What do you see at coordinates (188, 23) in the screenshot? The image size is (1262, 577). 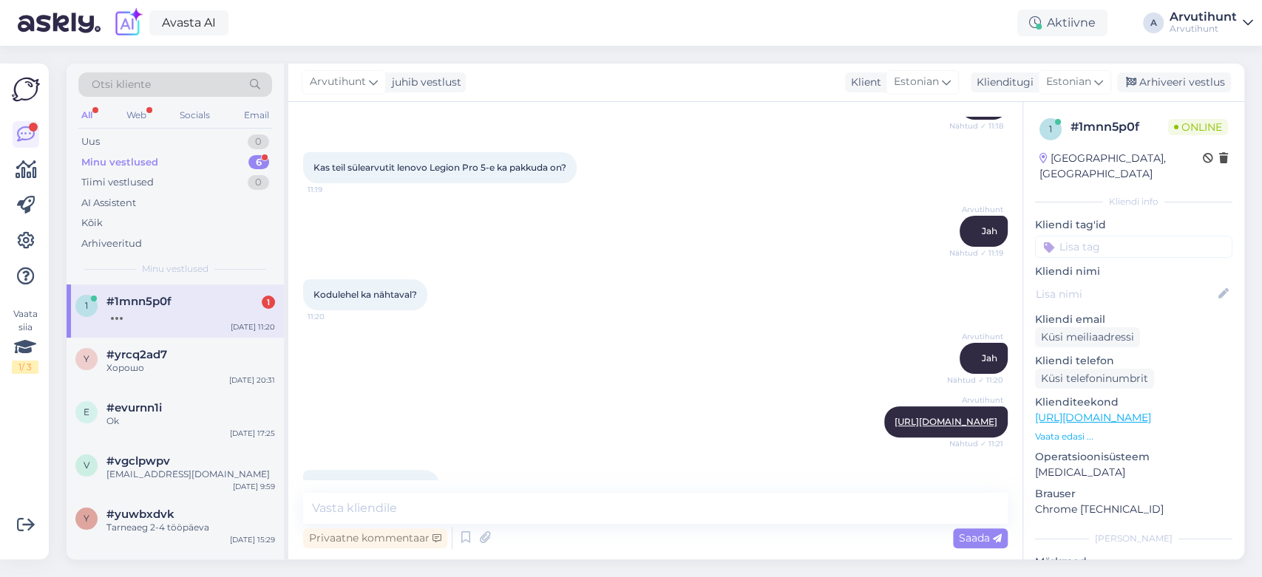 I see `a: Avasta AI` at bounding box center [188, 23].